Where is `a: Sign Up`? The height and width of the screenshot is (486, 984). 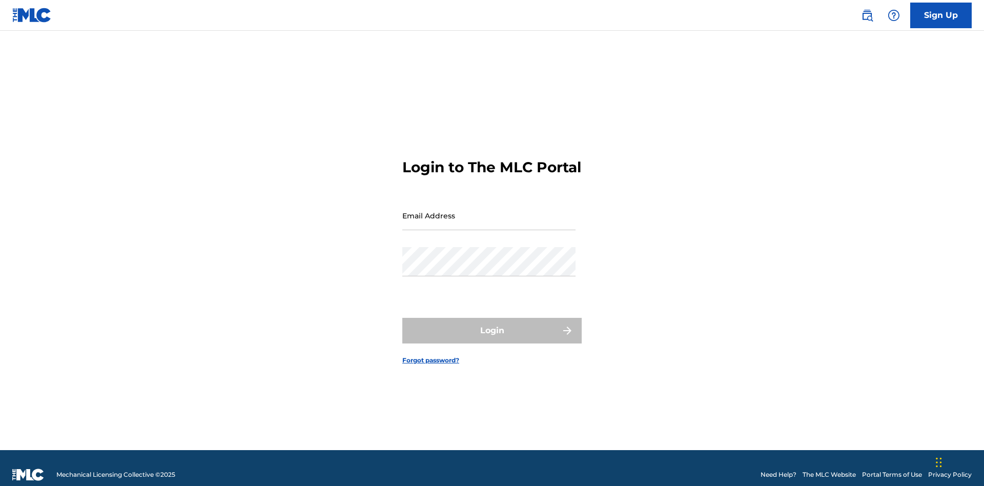 a: Sign Up is located at coordinates (941, 15).